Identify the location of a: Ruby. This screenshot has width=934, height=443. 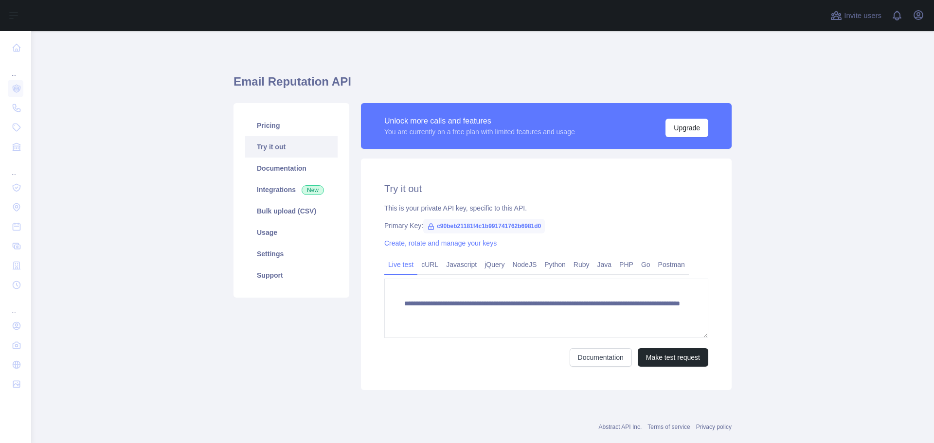
(581, 265).